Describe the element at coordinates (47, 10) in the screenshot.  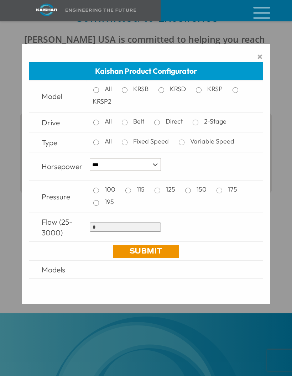
I see `img: kaishan logo` at that location.